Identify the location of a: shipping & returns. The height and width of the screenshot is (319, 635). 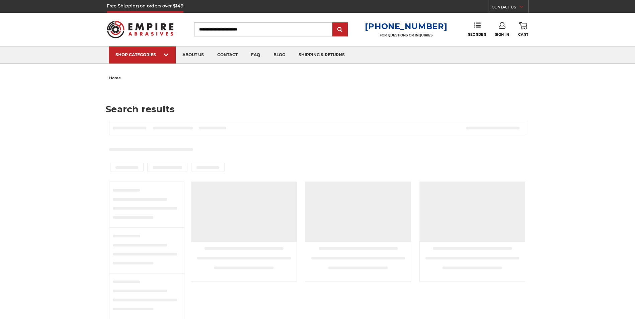
(322, 55).